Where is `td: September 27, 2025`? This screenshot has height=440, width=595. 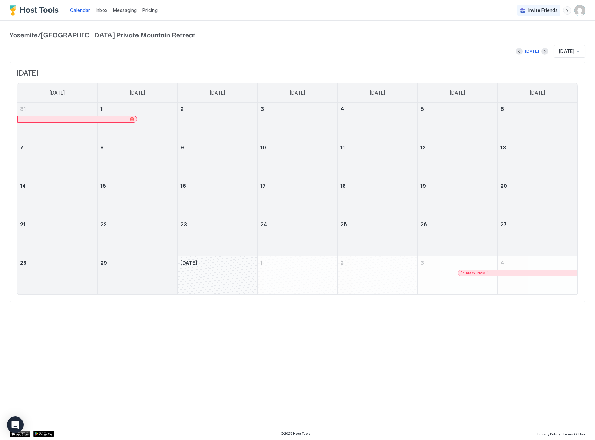
td: September 27, 2025 is located at coordinates (537, 237).